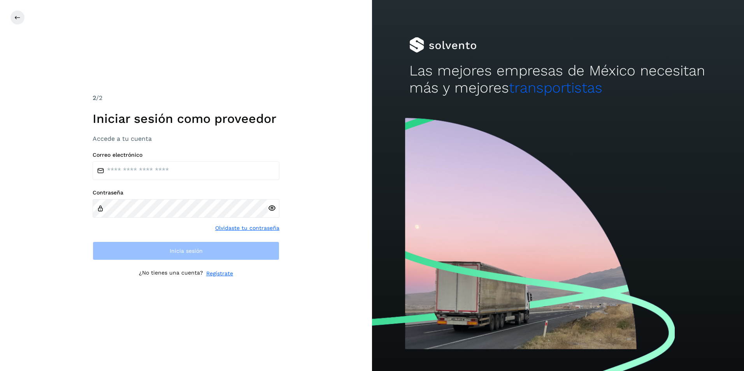  Describe the element at coordinates (220, 274) in the screenshot. I see `a: Regístrate` at that location.